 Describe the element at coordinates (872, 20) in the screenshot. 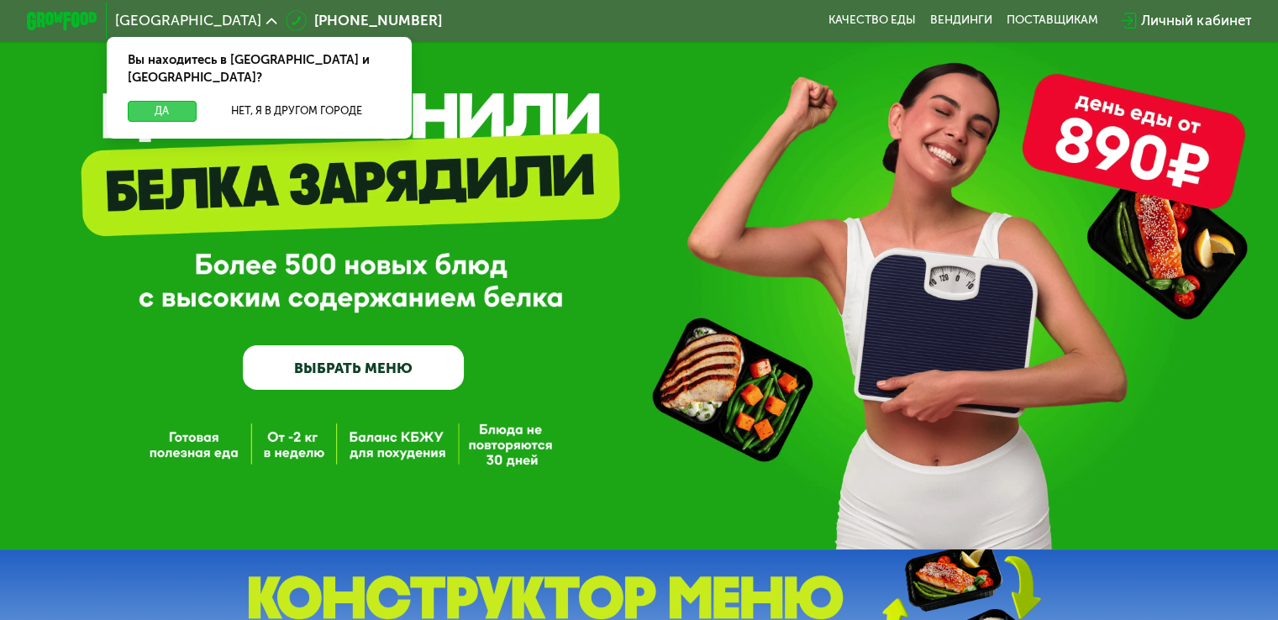

I see `a: Качество еды` at that location.